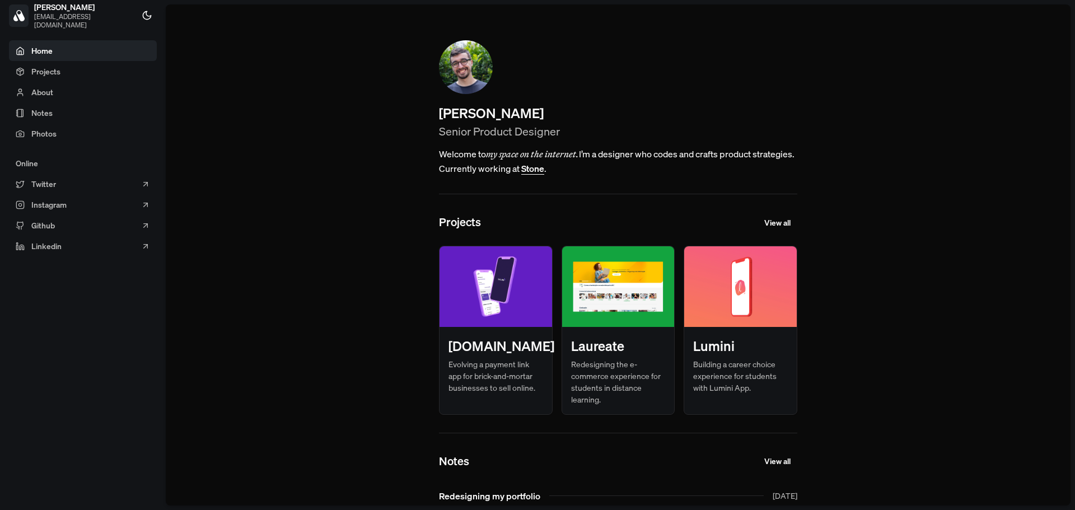 This screenshot has height=510, width=1075. What do you see at coordinates (714, 346) in the screenshot?
I see `h3: Lumini` at bounding box center [714, 346].